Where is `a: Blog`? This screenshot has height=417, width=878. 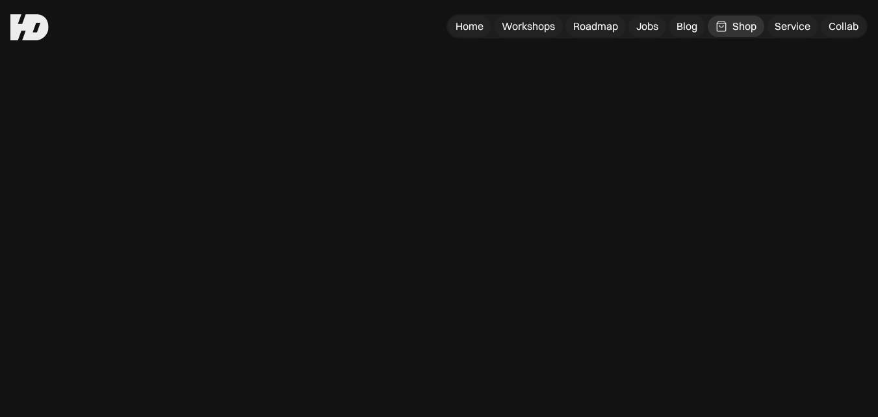
a: Blog is located at coordinates (687, 26).